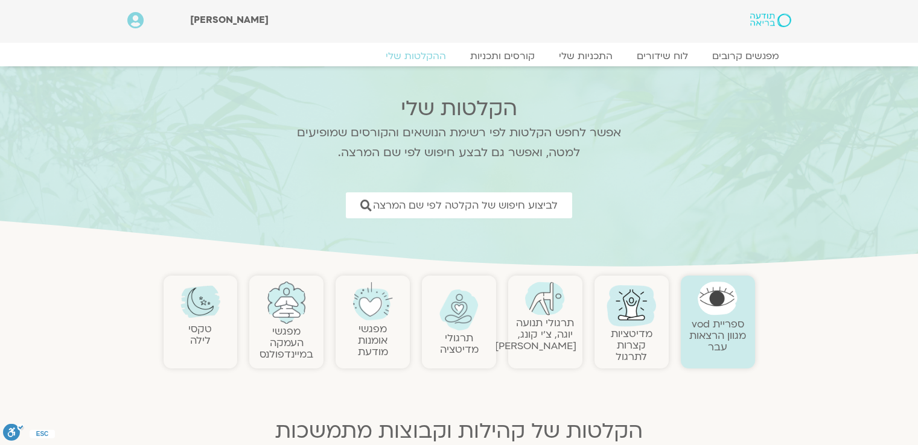  What do you see at coordinates (286, 343) in the screenshot?
I see `a: מפגשיהעמקה במיינדפולנס` at bounding box center [286, 343].